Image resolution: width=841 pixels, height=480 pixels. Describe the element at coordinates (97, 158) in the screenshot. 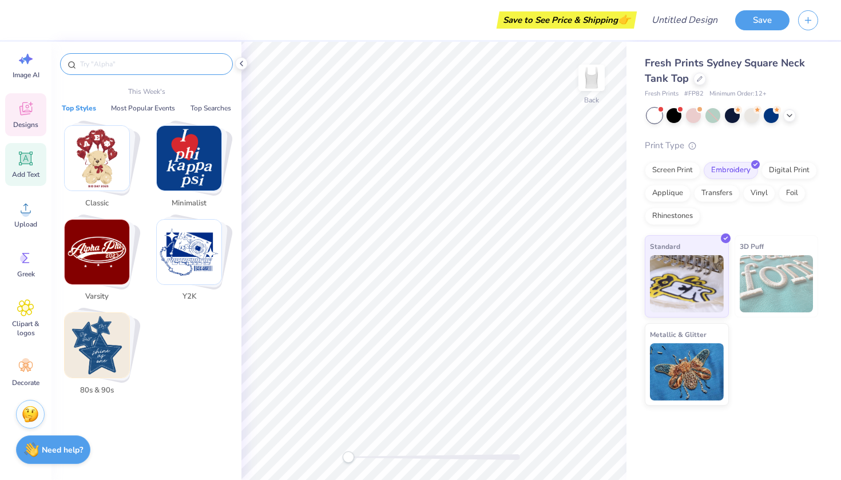

I see `img: Classic` at that location.